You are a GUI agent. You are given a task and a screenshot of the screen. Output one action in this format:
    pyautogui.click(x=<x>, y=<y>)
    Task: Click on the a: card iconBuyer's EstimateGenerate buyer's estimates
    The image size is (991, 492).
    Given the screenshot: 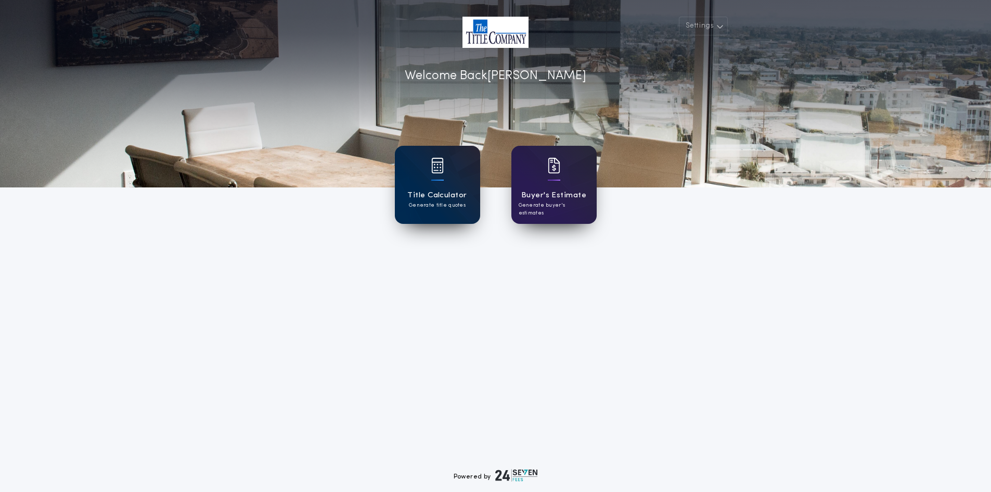 What is the action you would take?
    pyautogui.click(x=554, y=185)
    